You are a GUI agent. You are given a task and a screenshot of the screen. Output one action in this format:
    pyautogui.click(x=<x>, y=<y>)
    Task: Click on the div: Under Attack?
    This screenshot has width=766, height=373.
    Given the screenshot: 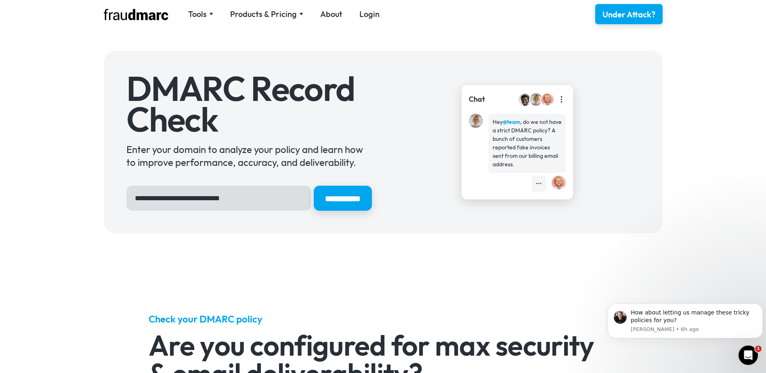 What is the action you would take?
    pyautogui.click(x=628, y=15)
    